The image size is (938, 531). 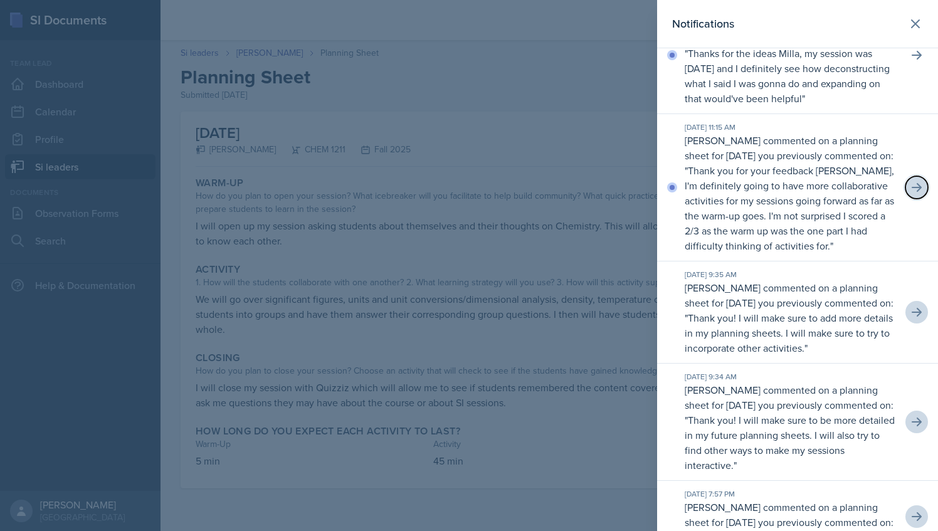 What do you see at coordinates (790, 443) in the screenshot?
I see `p: Thank you! I will make sure to be more detailed in my future planning sheets. I will also try to ...` at bounding box center [790, 443].